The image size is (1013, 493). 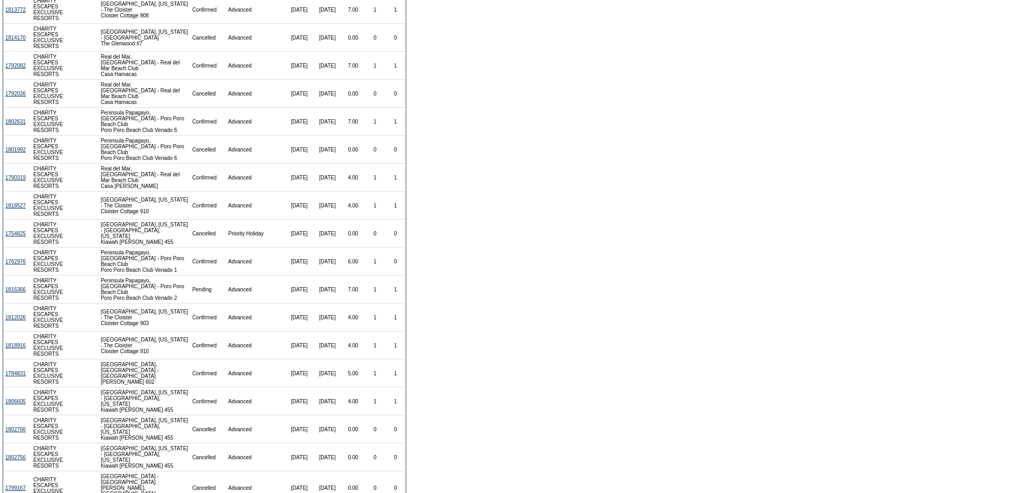 I want to click on td: Pending, so click(x=208, y=289).